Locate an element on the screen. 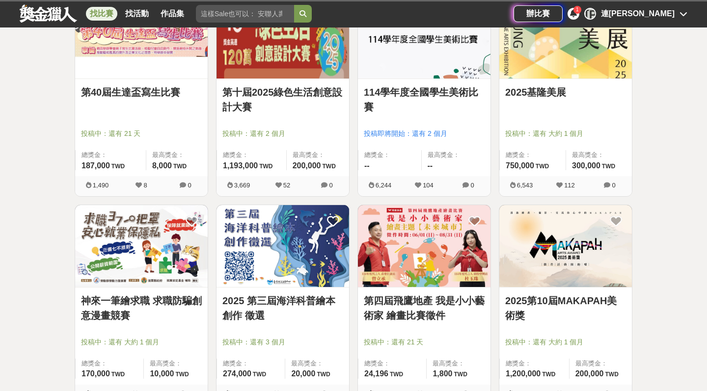  a: 辦比賽 is located at coordinates (538, 14).